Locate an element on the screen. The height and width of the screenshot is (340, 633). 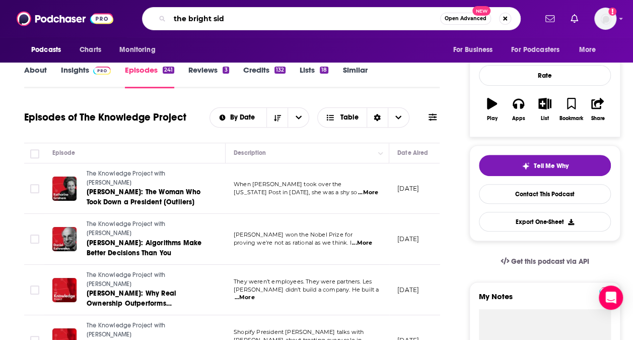
label: My Notes is located at coordinates (545, 300).